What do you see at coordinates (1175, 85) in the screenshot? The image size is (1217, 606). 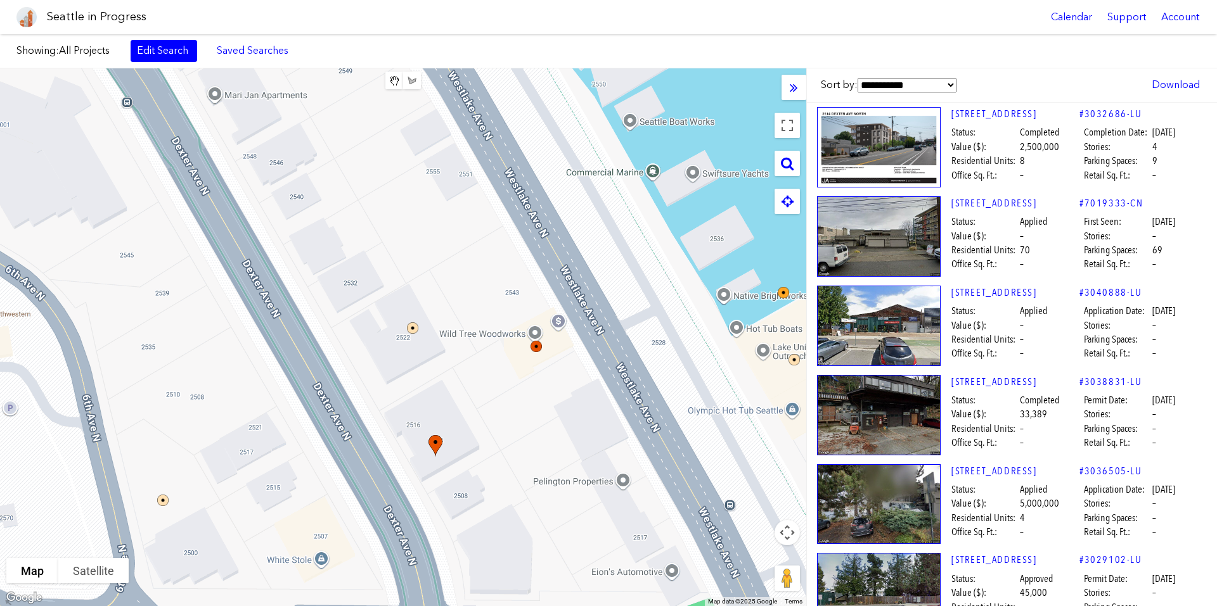 I see `a: Download` at bounding box center [1175, 85].